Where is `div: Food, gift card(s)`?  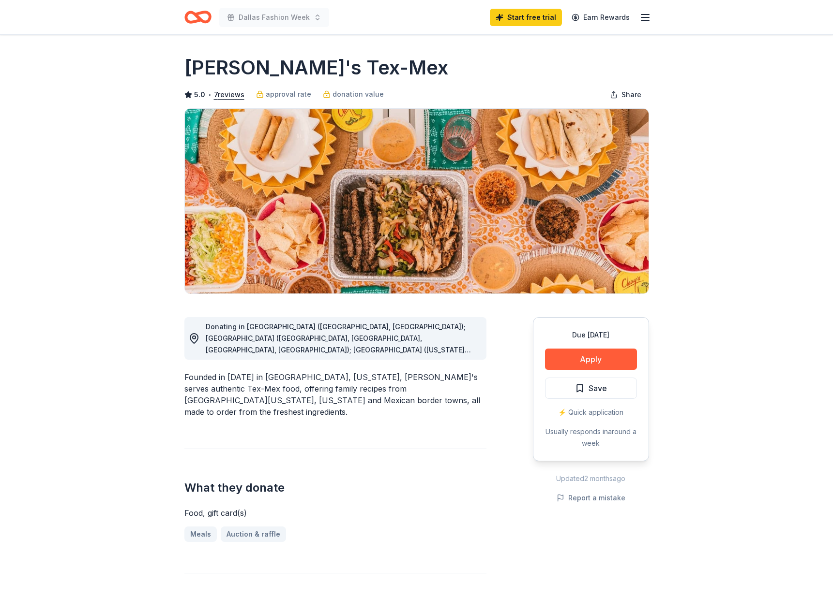
div: Food, gift card(s) is located at coordinates (335, 513).